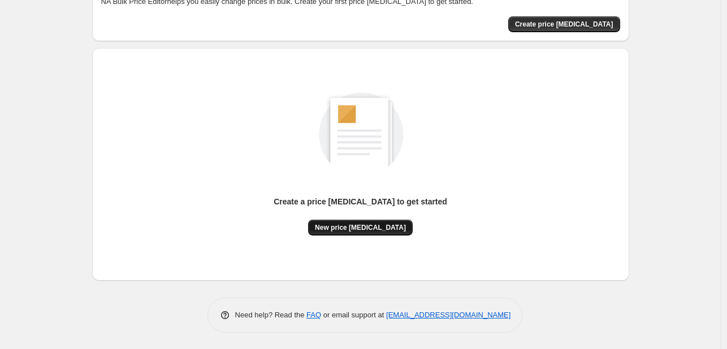 The image size is (727, 349). I want to click on span: Need help? Read the, so click(271, 315).